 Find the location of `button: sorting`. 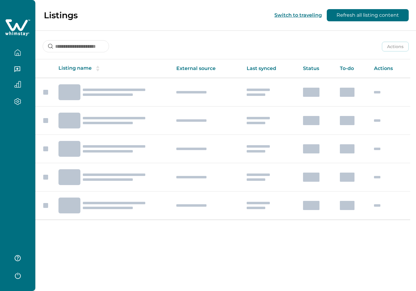

button: sorting is located at coordinates (98, 69).